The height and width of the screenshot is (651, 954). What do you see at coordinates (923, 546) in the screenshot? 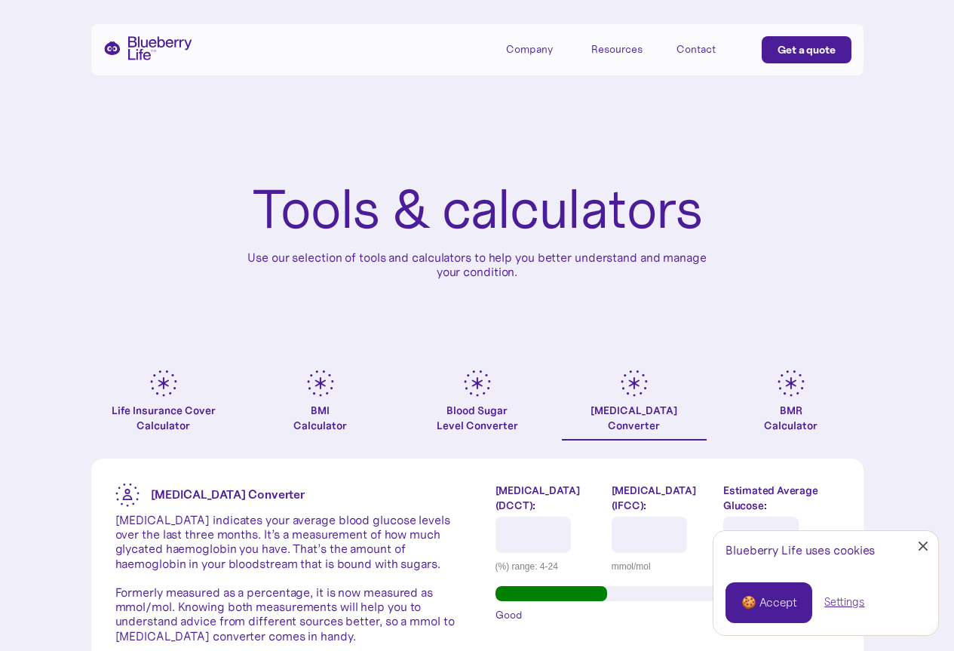
I see `div: Close Cookie Popup` at bounding box center [923, 546].